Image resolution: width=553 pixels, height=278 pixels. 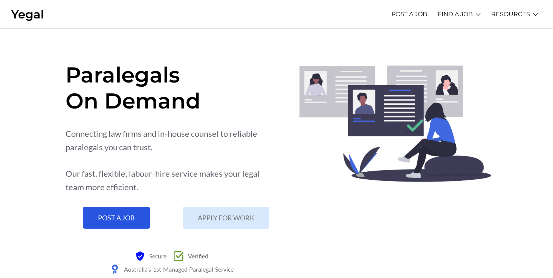 What do you see at coordinates (511, 14) in the screenshot?
I see `a: RESOURCES` at bounding box center [511, 14].